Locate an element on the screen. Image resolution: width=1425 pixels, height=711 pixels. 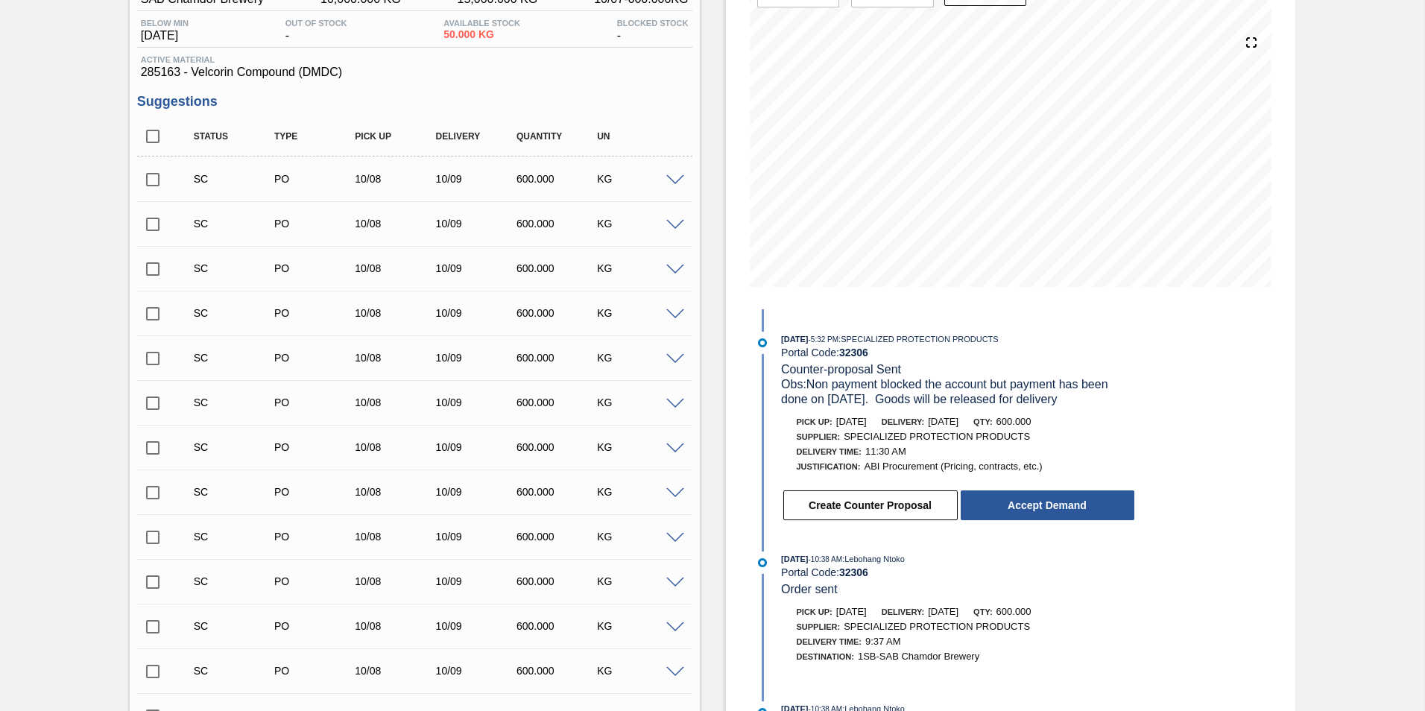
img: atual is located at coordinates (763, 563).